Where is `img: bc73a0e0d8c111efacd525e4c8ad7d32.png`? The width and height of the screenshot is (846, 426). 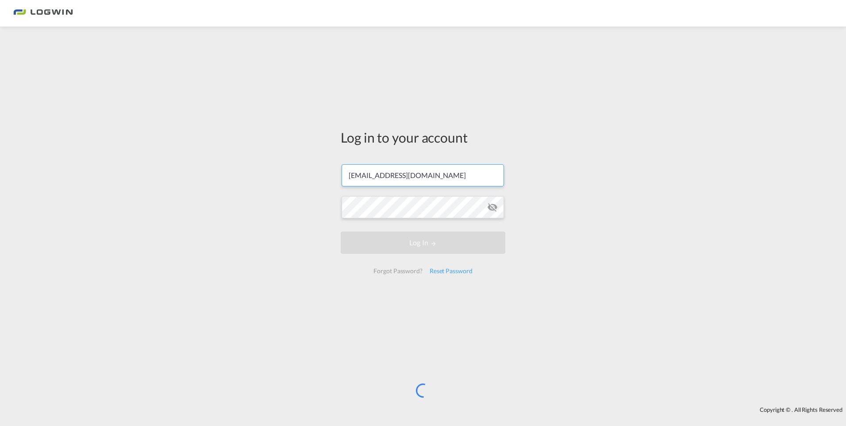
img: bc73a0e0d8c111efacd525e4c8ad7d32.png is located at coordinates (43, 13).